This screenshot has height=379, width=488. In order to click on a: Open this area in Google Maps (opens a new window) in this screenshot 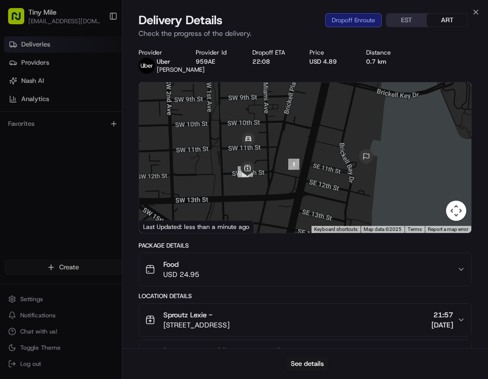, I will do `click(158, 227)`.